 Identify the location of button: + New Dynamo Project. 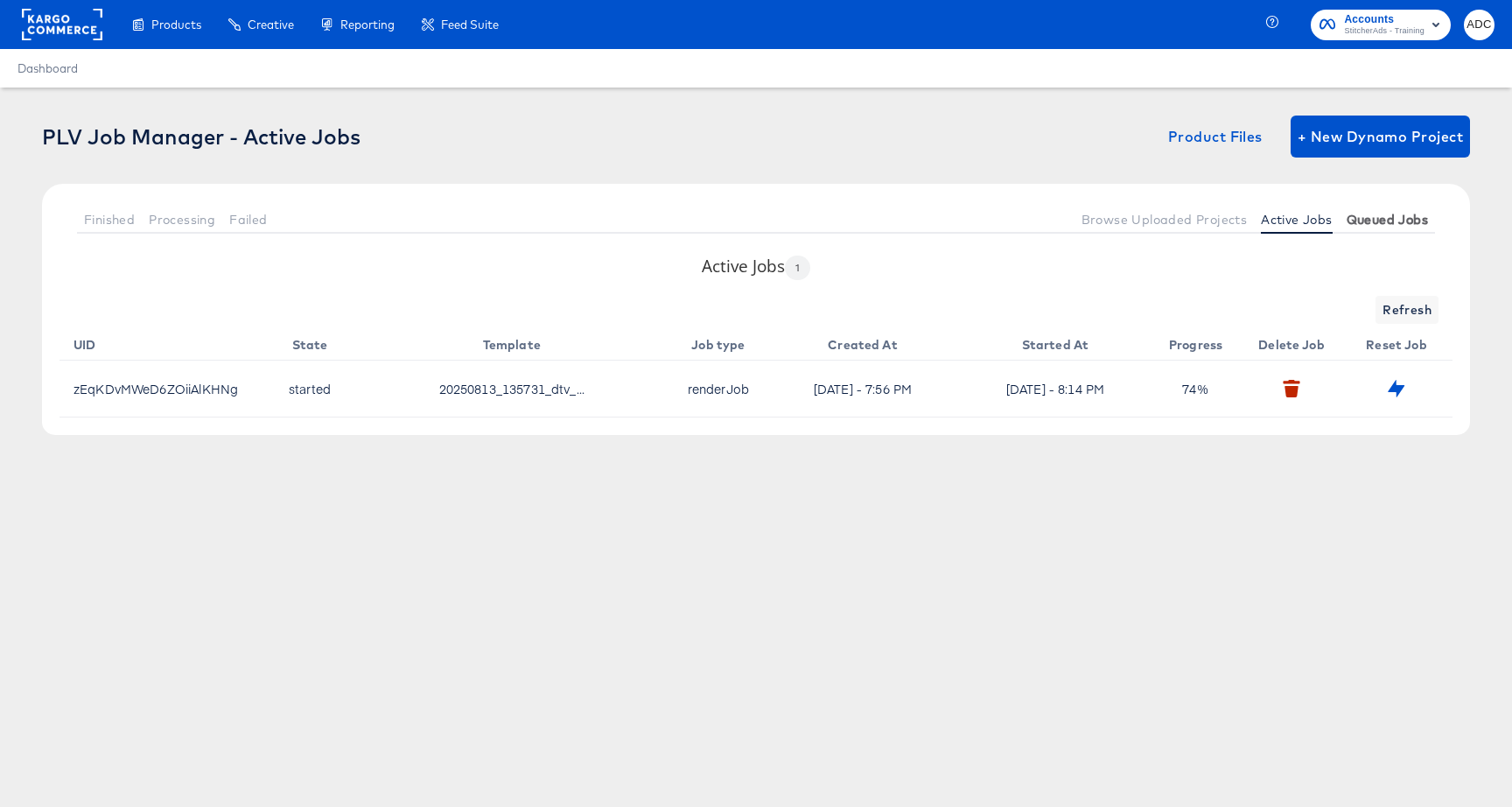
(1380, 136).